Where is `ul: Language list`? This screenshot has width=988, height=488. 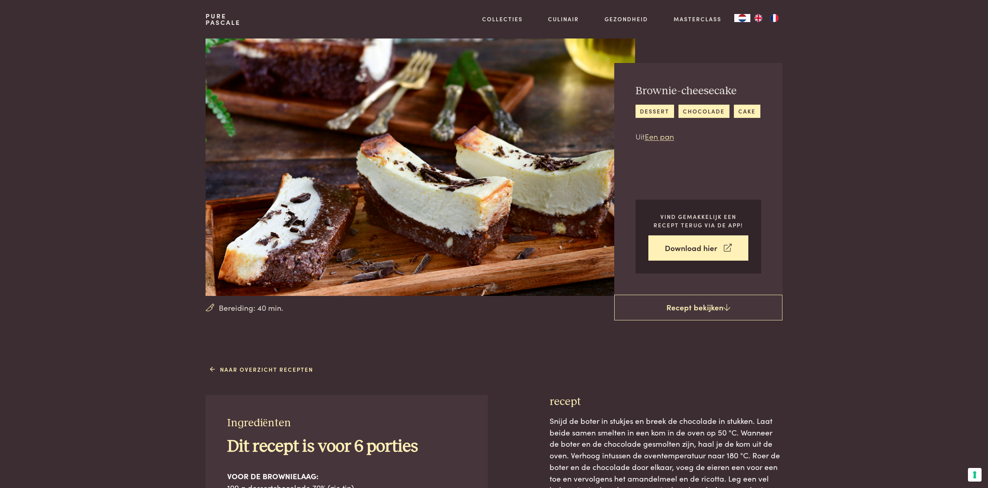 ul: Language list is located at coordinates (766, 18).